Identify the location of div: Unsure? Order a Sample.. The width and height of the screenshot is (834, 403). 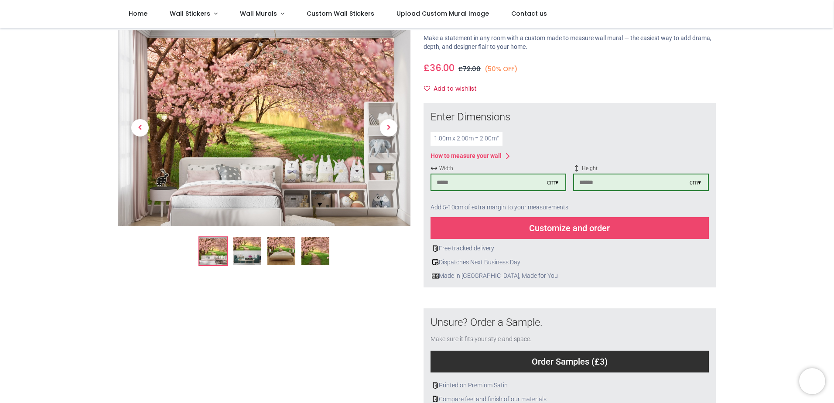
(570, 323).